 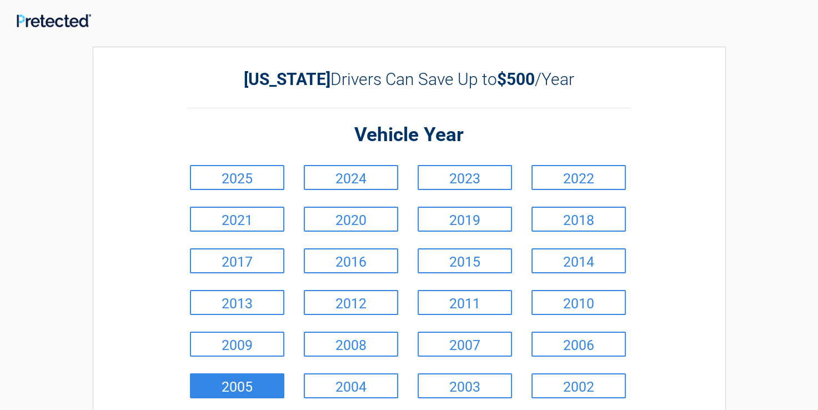 What do you see at coordinates (579, 344) in the screenshot?
I see `a: 2006` at bounding box center [579, 344].